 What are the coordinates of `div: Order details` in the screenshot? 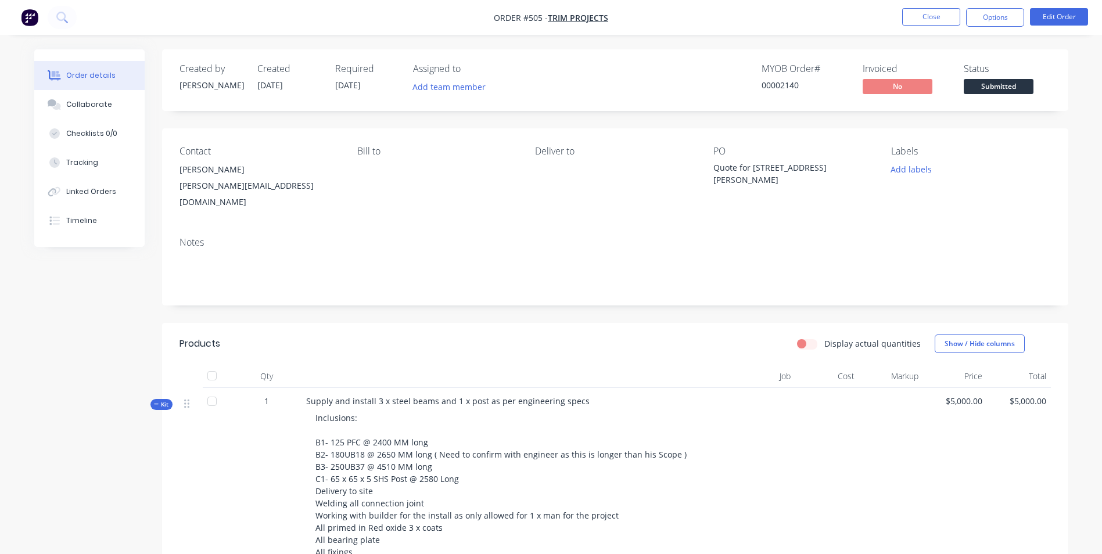 It's located at (91, 76).